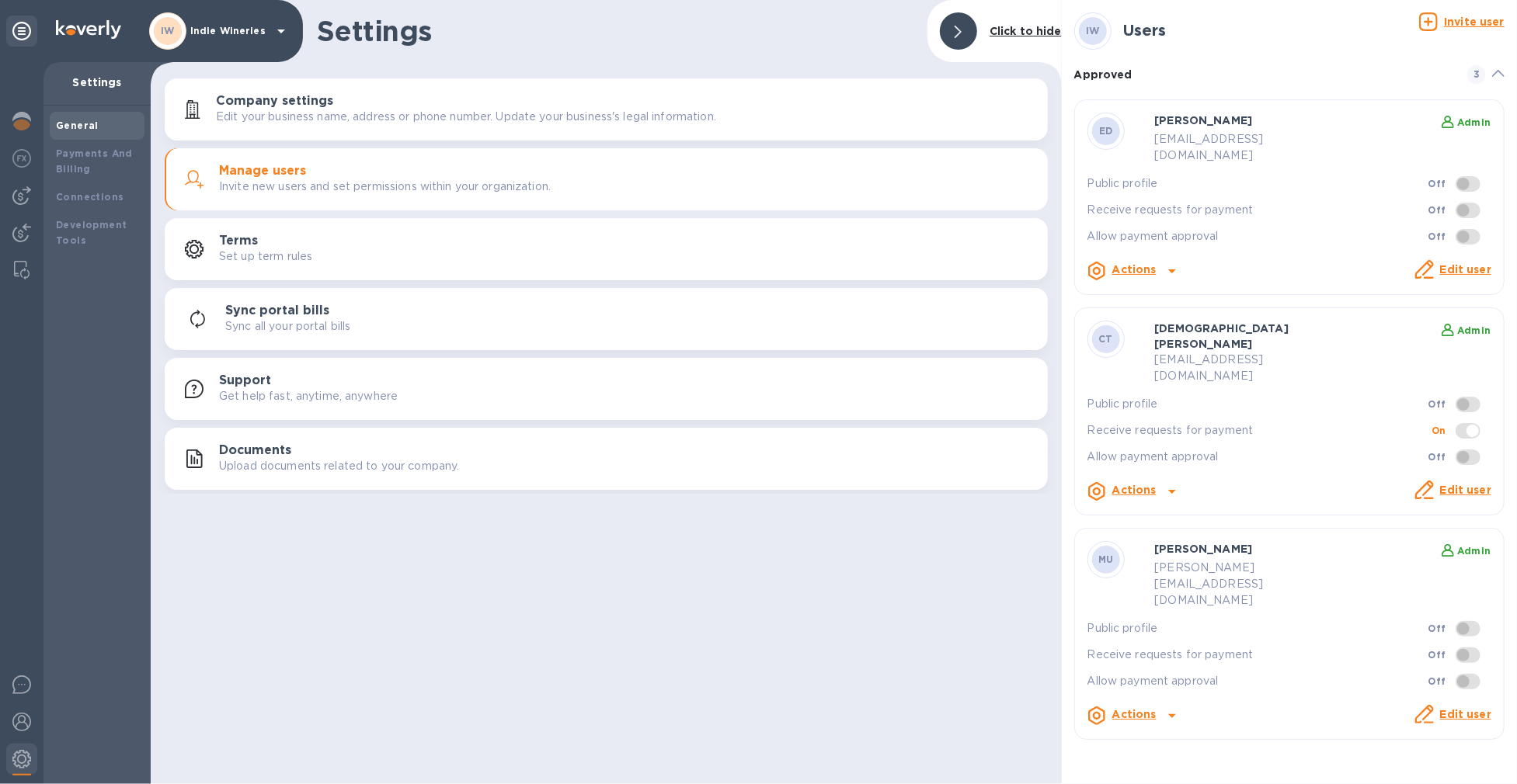 This screenshot has width=1517, height=784. I want to click on p: Invite new users and set permissions within your organization., so click(385, 186).